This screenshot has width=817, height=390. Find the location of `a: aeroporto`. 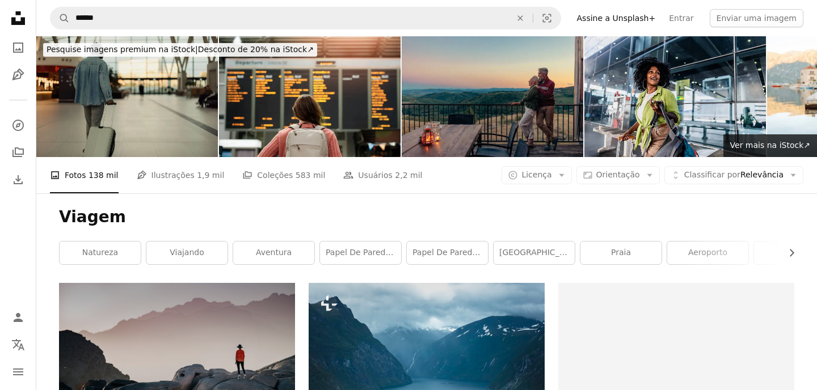

a: aeroporto is located at coordinates (707, 253).